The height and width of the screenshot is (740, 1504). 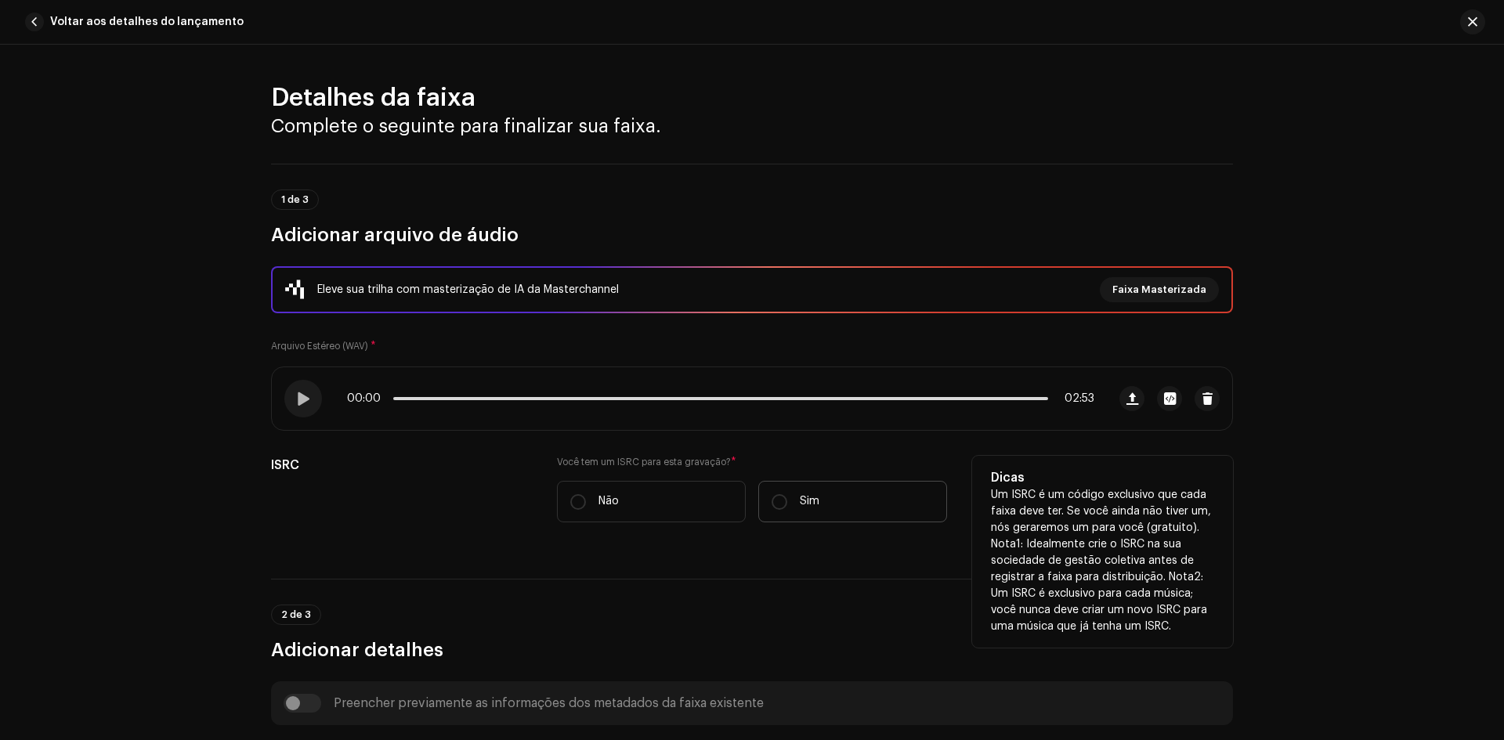 What do you see at coordinates (752, 462) in the screenshot?
I see `label: Você tem um ISRC para esta gravação?` at bounding box center [752, 462].